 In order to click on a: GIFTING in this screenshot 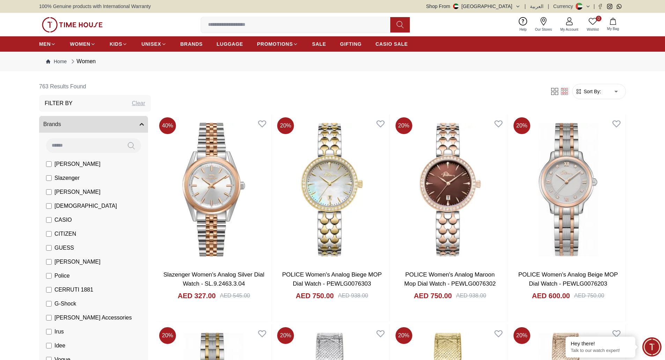, I will do `click(351, 44)`.